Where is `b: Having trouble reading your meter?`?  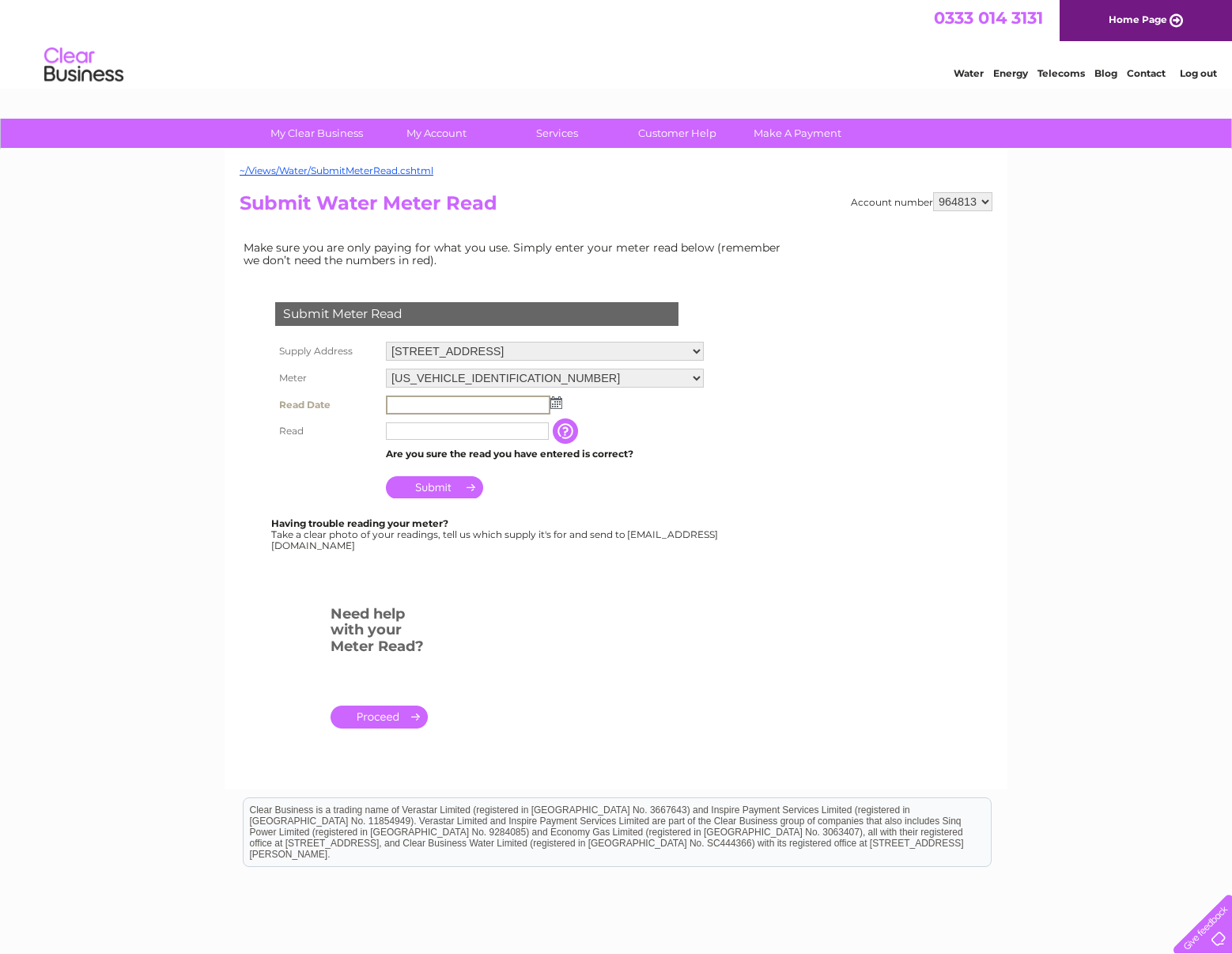 b: Having trouble reading your meter? is located at coordinates (360, 523).